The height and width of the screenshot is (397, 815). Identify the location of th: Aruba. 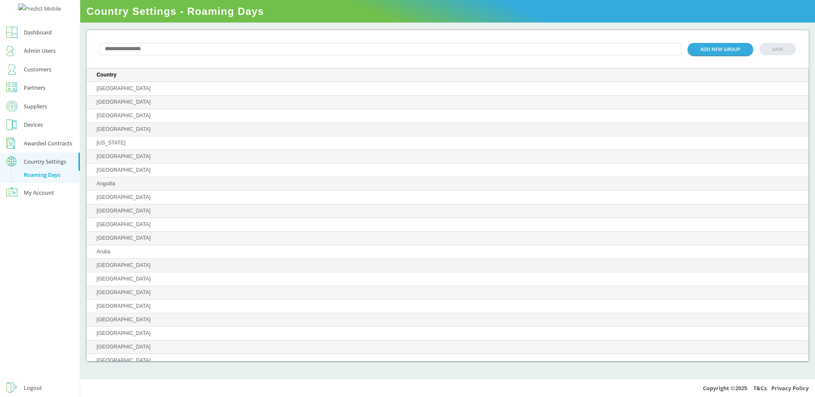
(448, 252).